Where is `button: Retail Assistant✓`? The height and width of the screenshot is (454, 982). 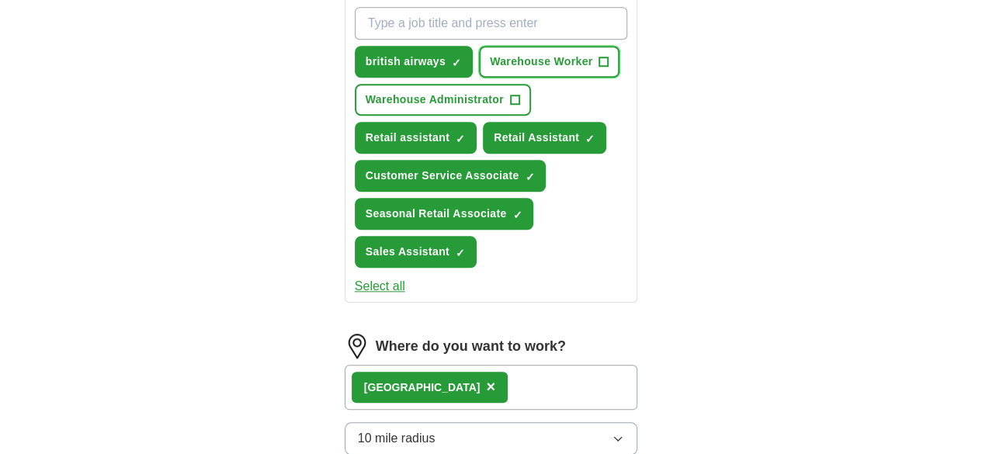 button: Retail Assistant✓ is located at coordinates (544, 137).